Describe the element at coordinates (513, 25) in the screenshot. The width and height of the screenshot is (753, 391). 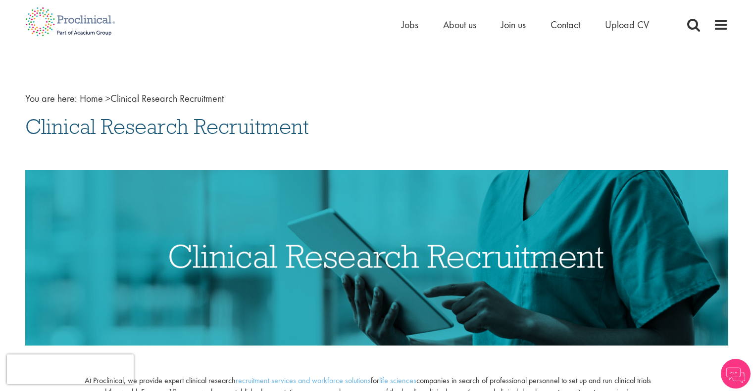
I see `span: Join us` at that location.